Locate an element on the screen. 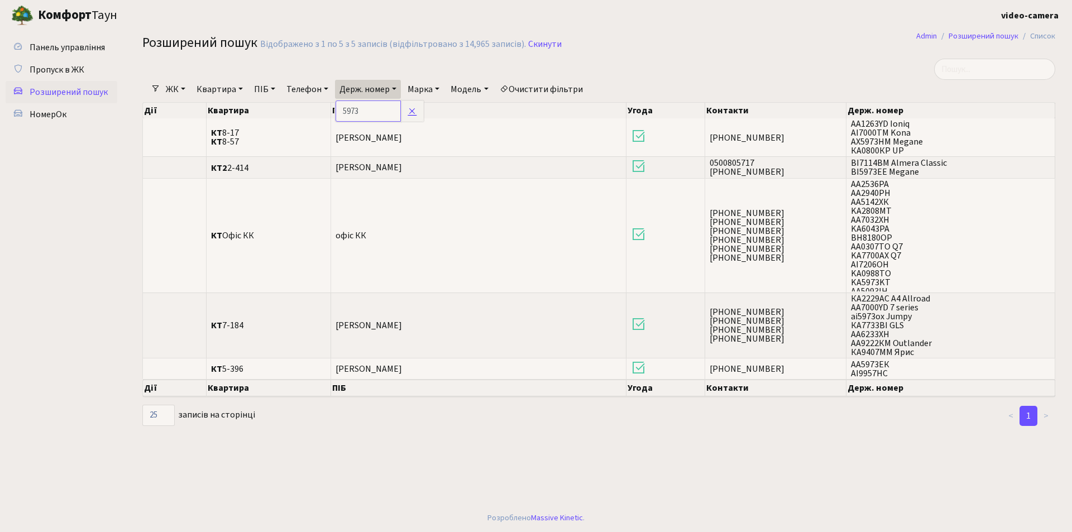 Image resolution: width=1072 pixels, height=532 pixels. span: Офіс КК is located at coordinates (269, 236).